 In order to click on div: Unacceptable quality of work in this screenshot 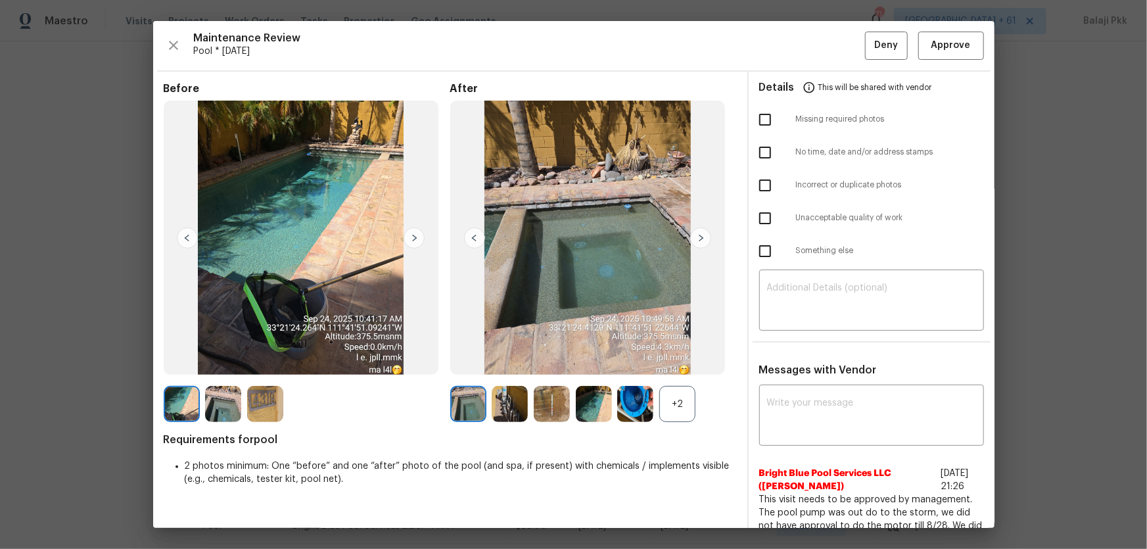, I will do `click(871, 218)`.